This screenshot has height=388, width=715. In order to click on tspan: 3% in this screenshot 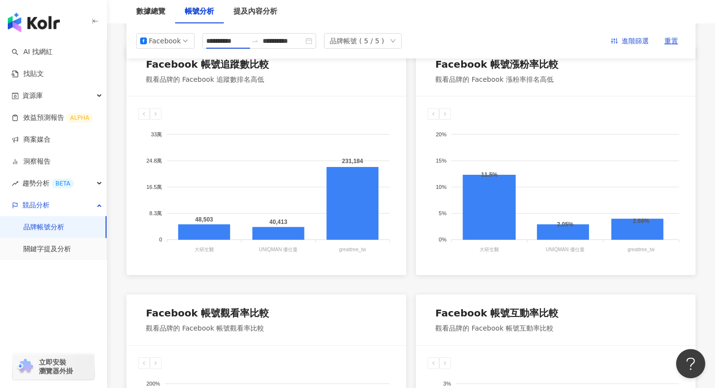, I will do `click(447, 383)`.